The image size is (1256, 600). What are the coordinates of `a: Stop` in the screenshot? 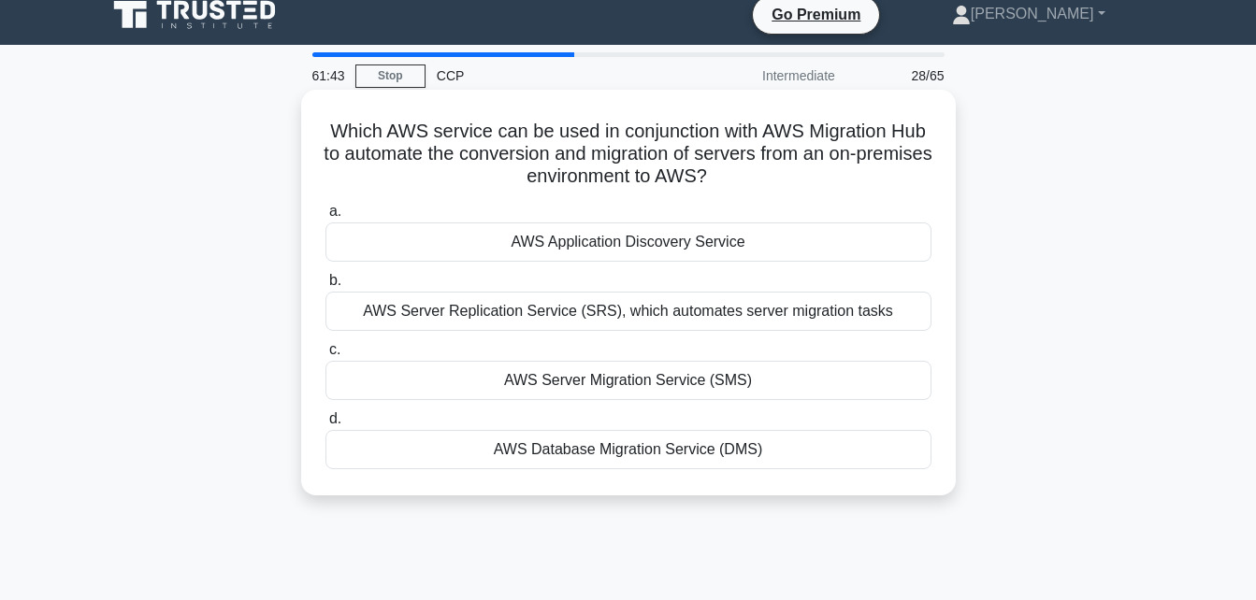 It's located at (390, 76).